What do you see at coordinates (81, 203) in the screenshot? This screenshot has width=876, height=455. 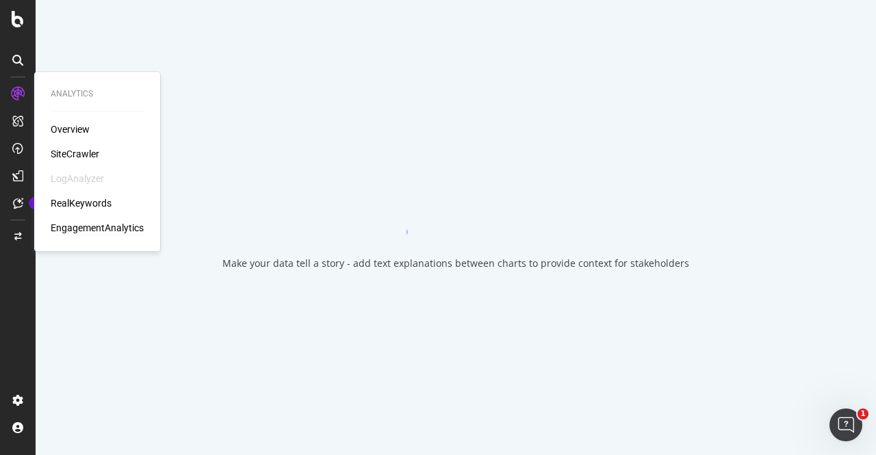 I see `div: RealKeywords` at bounding box center [81, 203].